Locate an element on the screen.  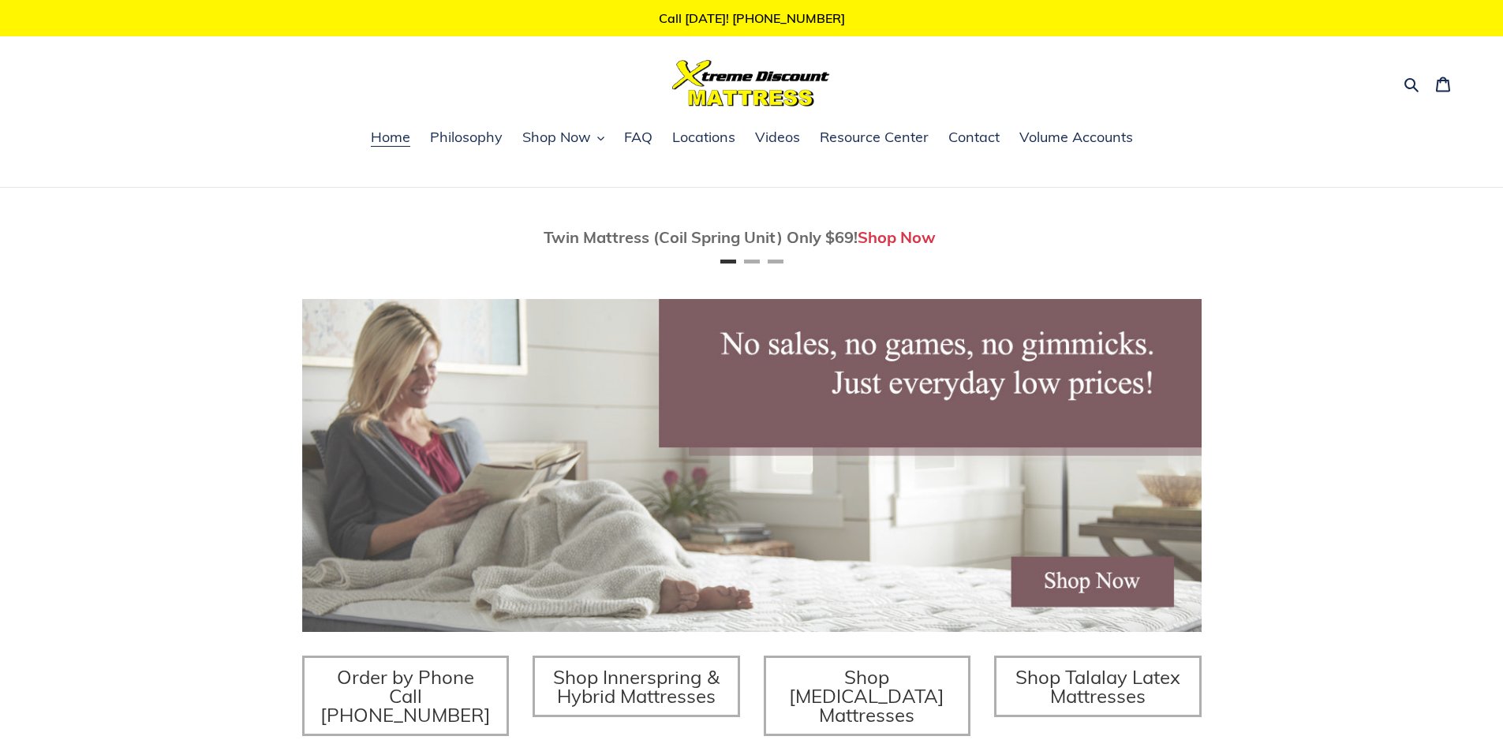
button: Shop Now is located at coordinates (563, 138).